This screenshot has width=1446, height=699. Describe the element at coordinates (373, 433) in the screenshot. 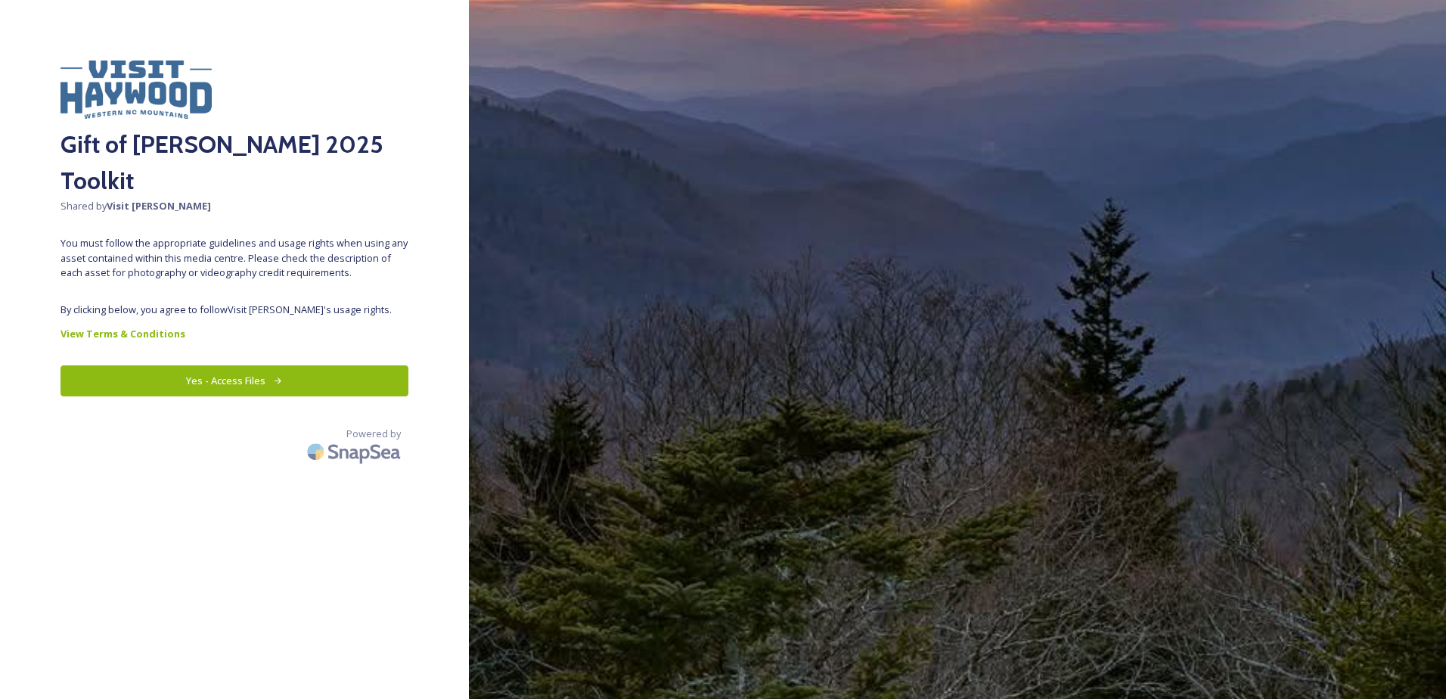

I see `span: Powered by` at that location.